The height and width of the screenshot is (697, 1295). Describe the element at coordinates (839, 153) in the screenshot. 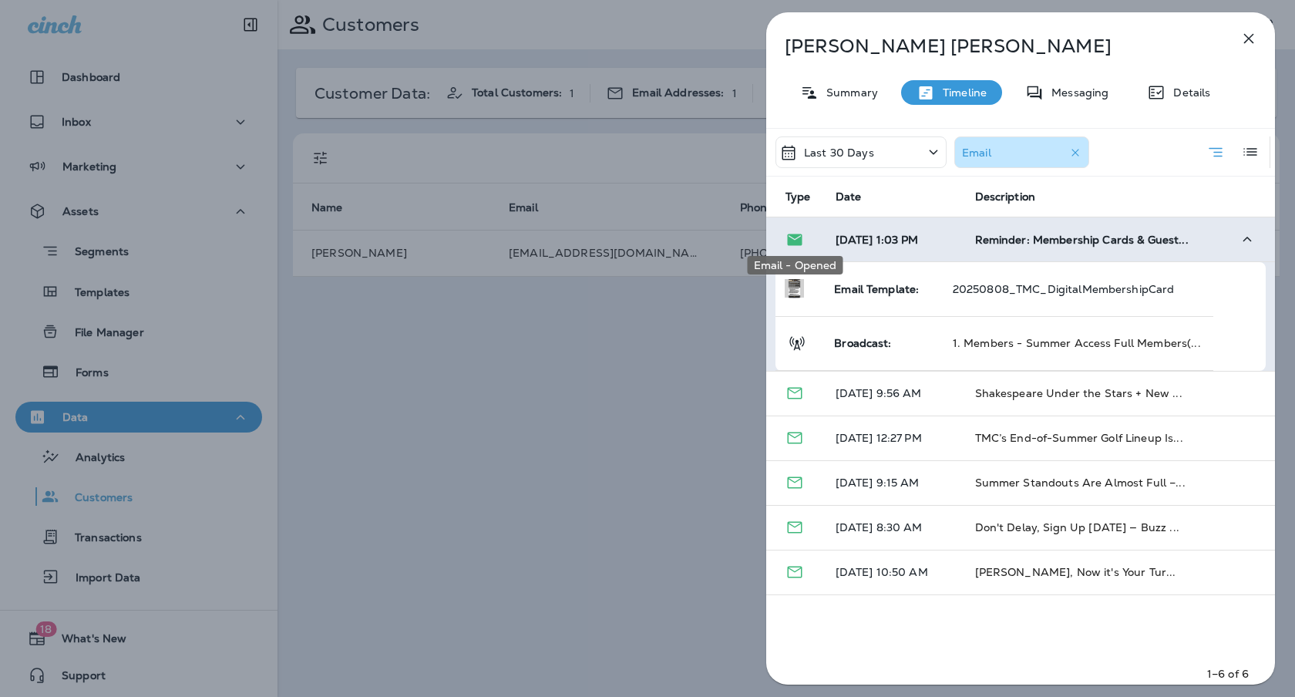

I see `p: Last 30 Days` at that location.